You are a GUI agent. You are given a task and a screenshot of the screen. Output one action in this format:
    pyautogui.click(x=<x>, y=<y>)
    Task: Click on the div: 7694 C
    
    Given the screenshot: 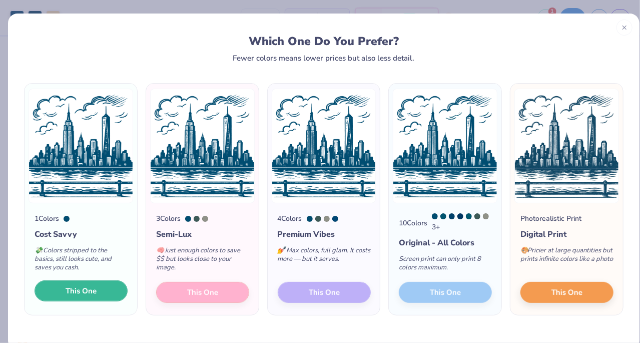 What is the action you would take?
    pyautogui.click(x=452, y=216)
    